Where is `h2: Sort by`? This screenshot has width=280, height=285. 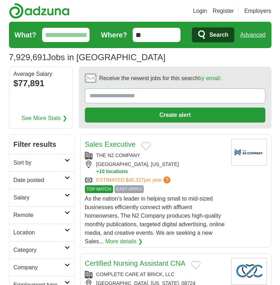 h2: Sort by is located at coordinates (39, 163).